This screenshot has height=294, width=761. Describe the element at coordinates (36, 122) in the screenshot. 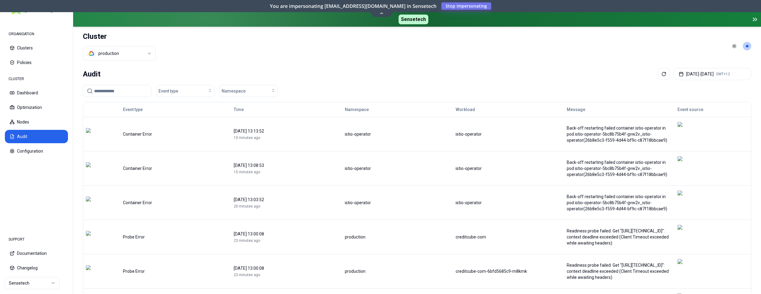

I see `button: Nodes` at that location.